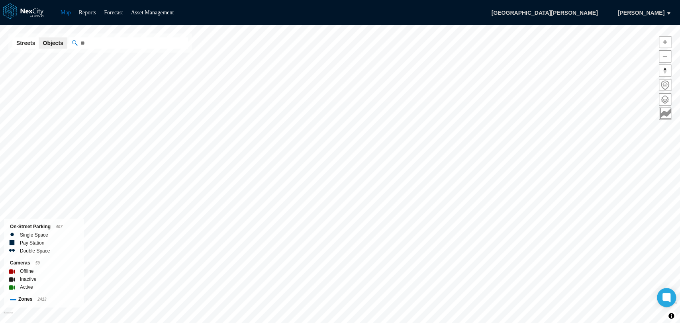  Describe the element at coordinates (53, 43) in the screenshot. I see `button: Objects` at that location.